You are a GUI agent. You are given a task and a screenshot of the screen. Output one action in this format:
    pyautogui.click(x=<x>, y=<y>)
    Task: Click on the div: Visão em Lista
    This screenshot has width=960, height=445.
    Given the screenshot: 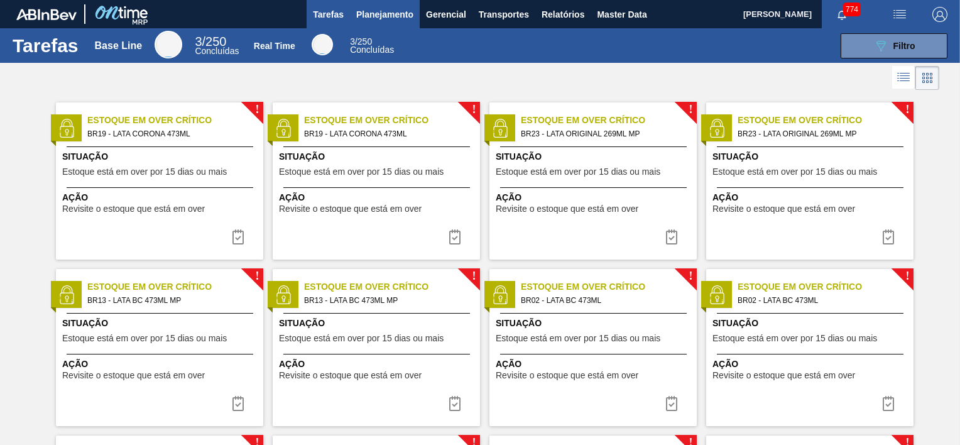 What is the action you would take?
    pyautogui.click(x=903, y=78)
    